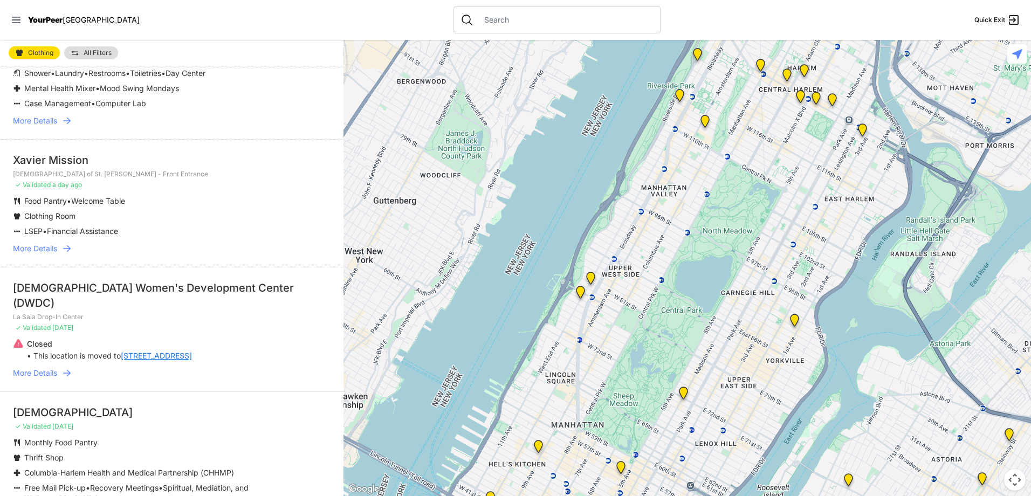  Describe the element at coordinates (50, 216) in the screenshot. I see `span: Clothing Room` at that location.